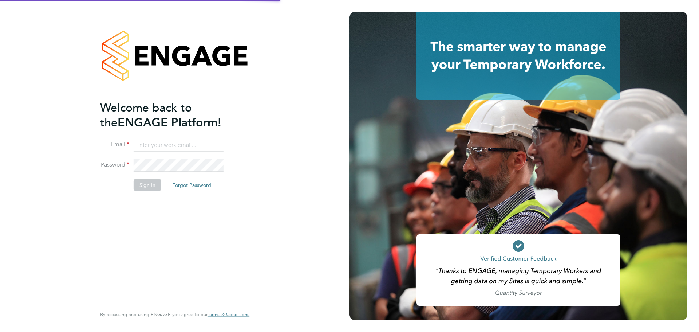  Describe the element at coordinates (115, 165) in the screenshot. I see `label: Password` at that location.